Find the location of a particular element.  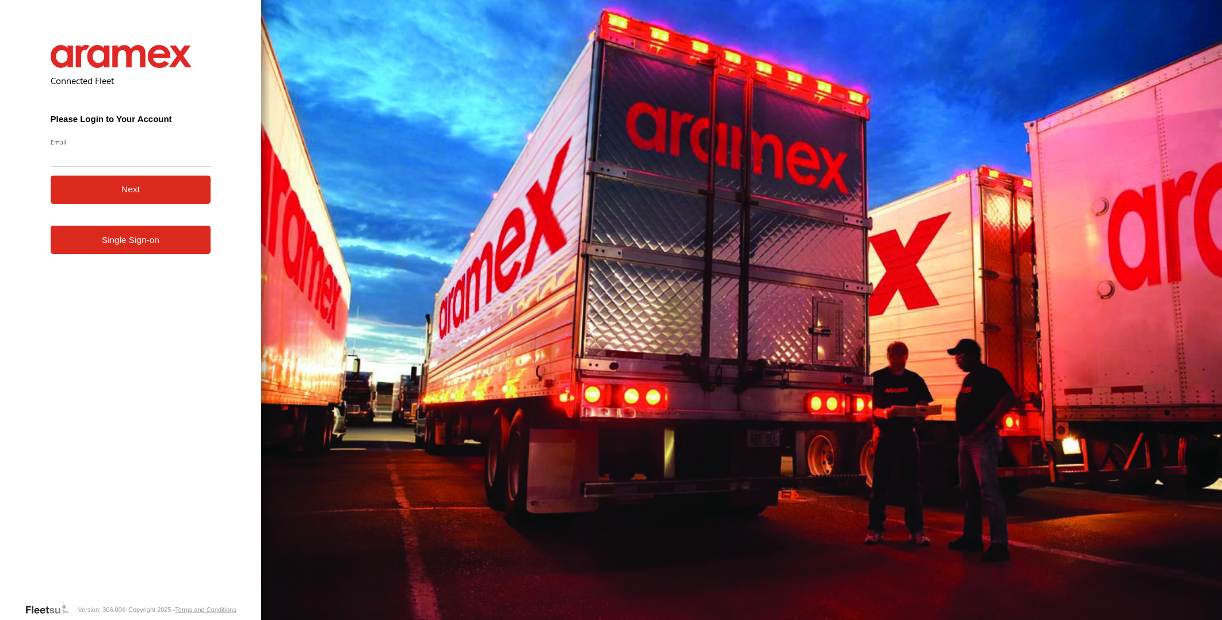

a: Single Sign-on is located at coordinates (131, 239).